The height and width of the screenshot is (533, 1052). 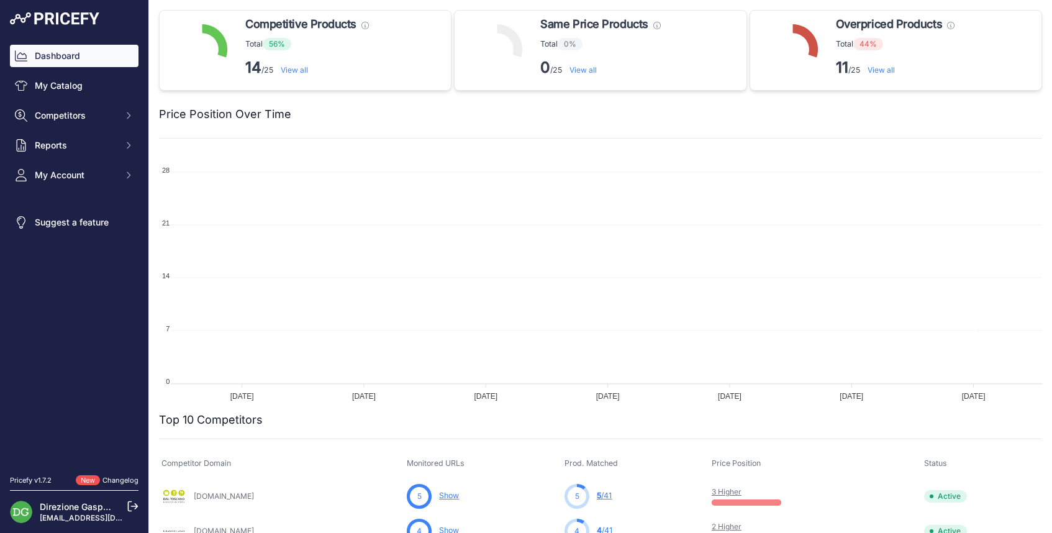 What do you see at coordinates (591, 463) in the screenshot?
I see `span: Prod. Matched` at bounding box center [591, 463].